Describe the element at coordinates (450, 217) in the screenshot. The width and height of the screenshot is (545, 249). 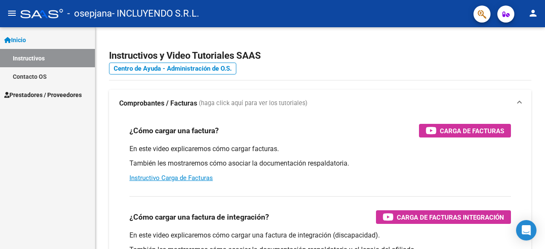
I see `span: Carga de Facturas Integración` at that location.